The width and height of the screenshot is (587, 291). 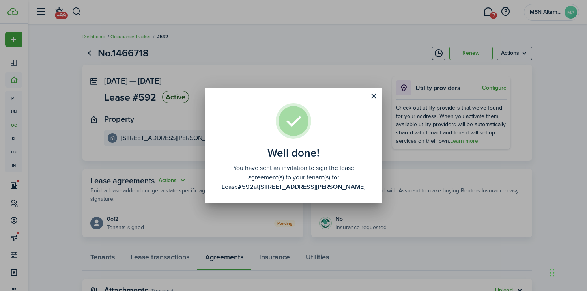 What do you see at coordinates (552, 273) in the screenshot?
I see `div: Drag` at bounding box center [552, 273].